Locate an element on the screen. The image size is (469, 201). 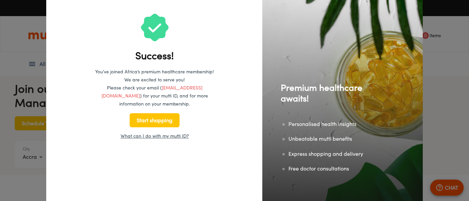
button: Start shopping is located at coordinates (154, 120).